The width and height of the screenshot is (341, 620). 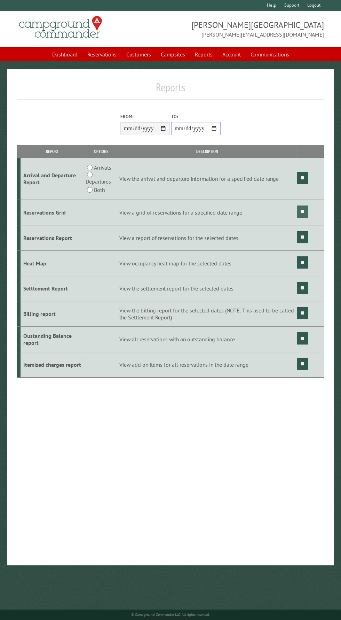 I want to click on td: Heat Map, so click(x=52, y=263).